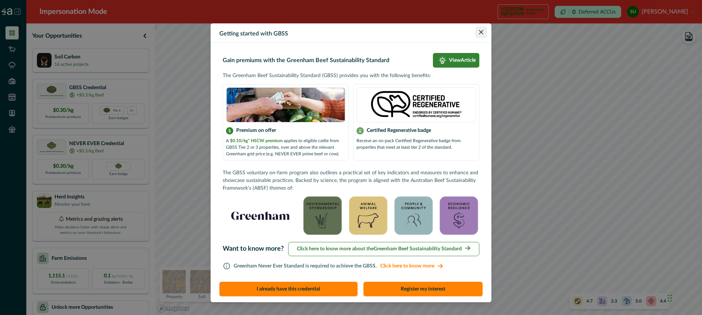 This screenshot has width=702, height=315. Describe the element at coordinates (412, 266) in the screenshot. I see `span: Click here to know more` at that location.